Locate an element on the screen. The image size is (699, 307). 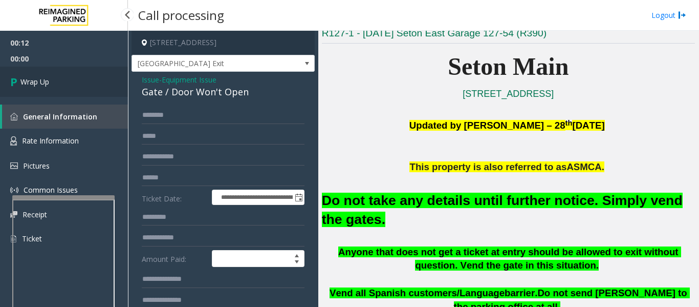
span: Equipment Issue is located at coordinates (189, 79).